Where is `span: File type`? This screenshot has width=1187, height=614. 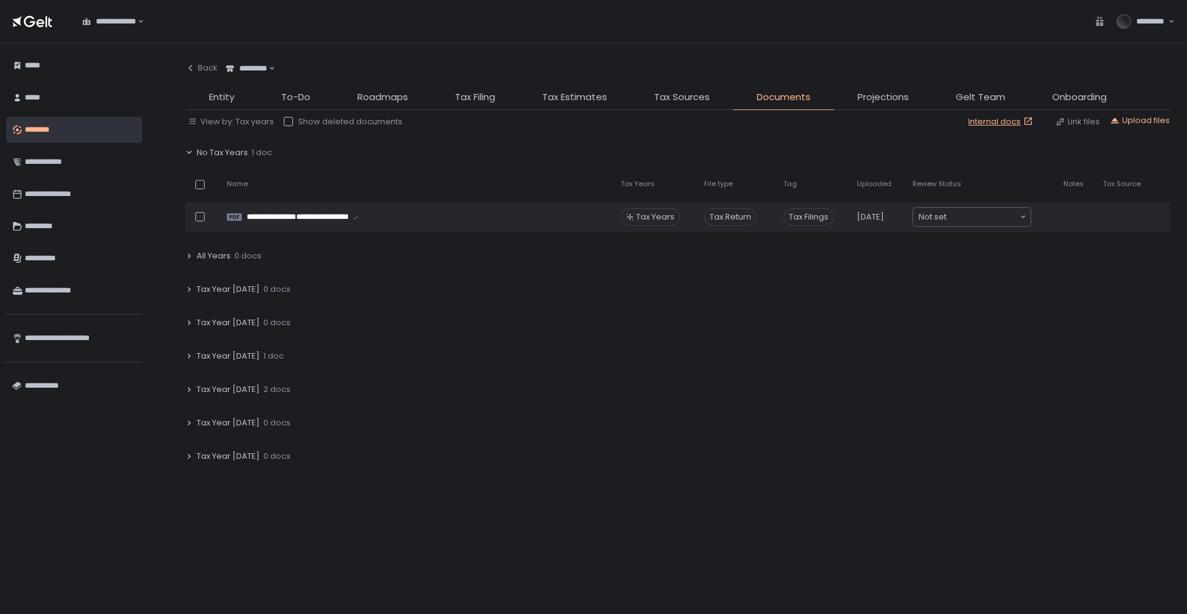 span: File type is located at coordinates (718, 184).